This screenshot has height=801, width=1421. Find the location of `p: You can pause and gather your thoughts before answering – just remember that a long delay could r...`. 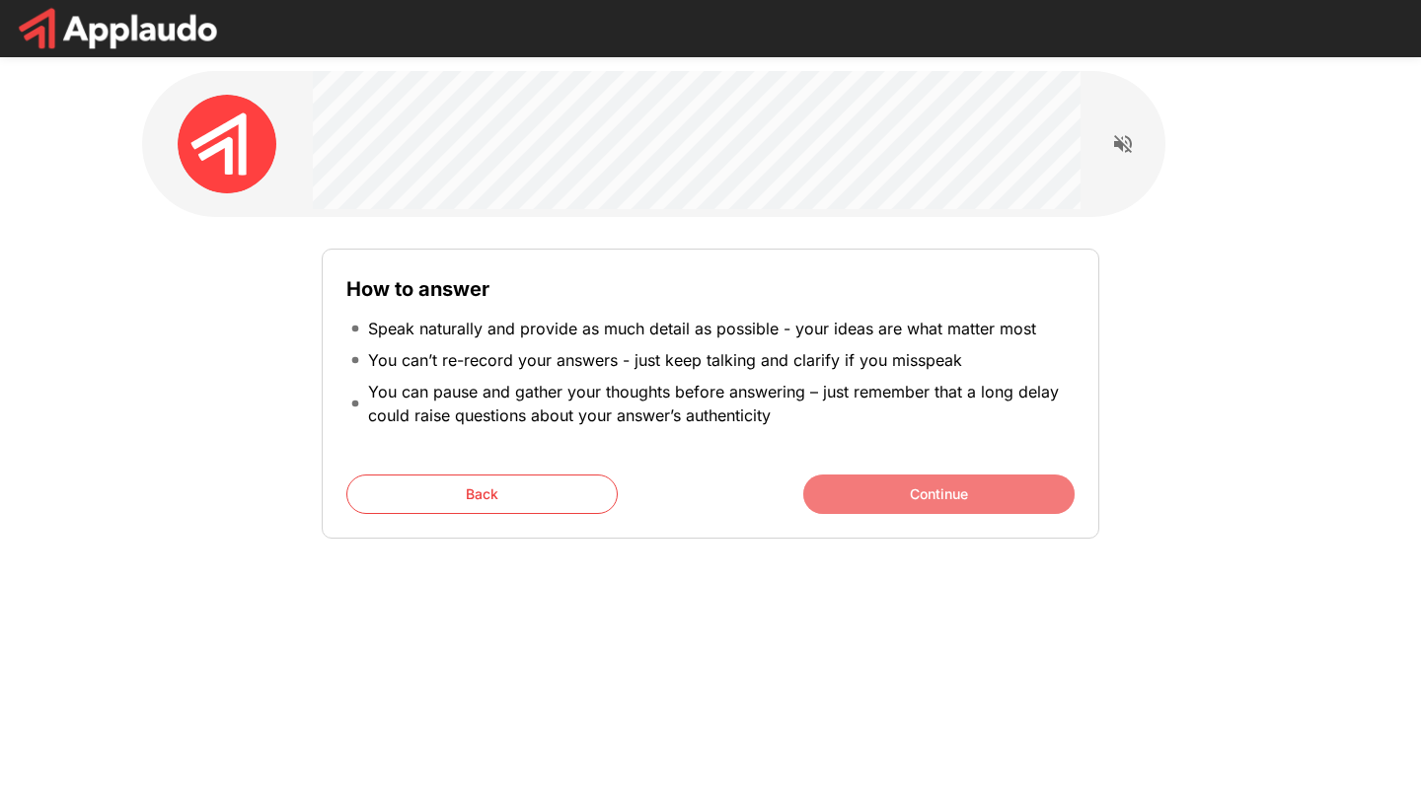

p: You can pause and gather your thoughts before answering – just remember that a long delay could r... is located at coordinates (719, 404).